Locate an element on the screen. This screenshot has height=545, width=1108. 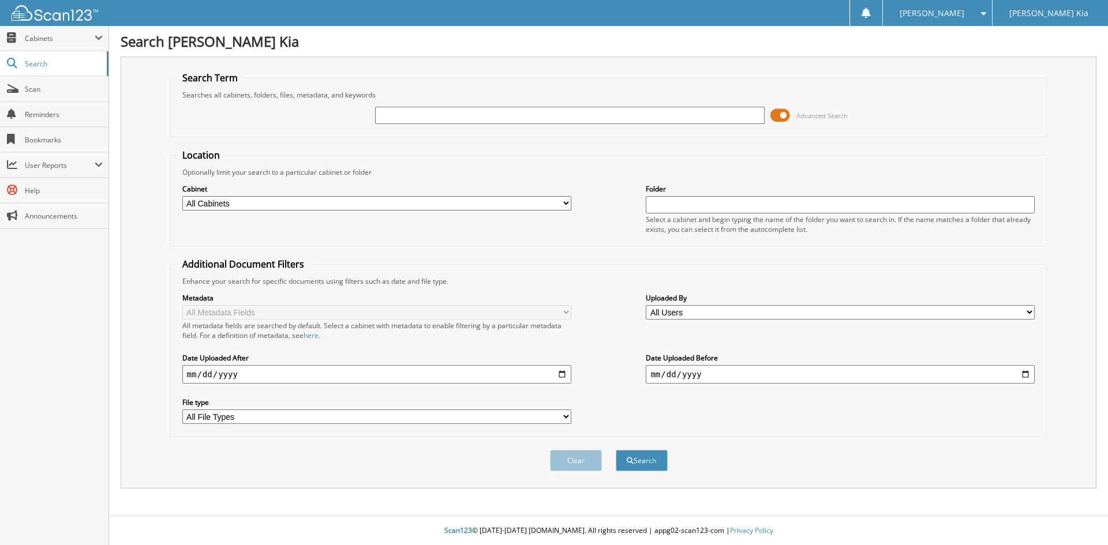
input: start is located at coordinates (377, 375).